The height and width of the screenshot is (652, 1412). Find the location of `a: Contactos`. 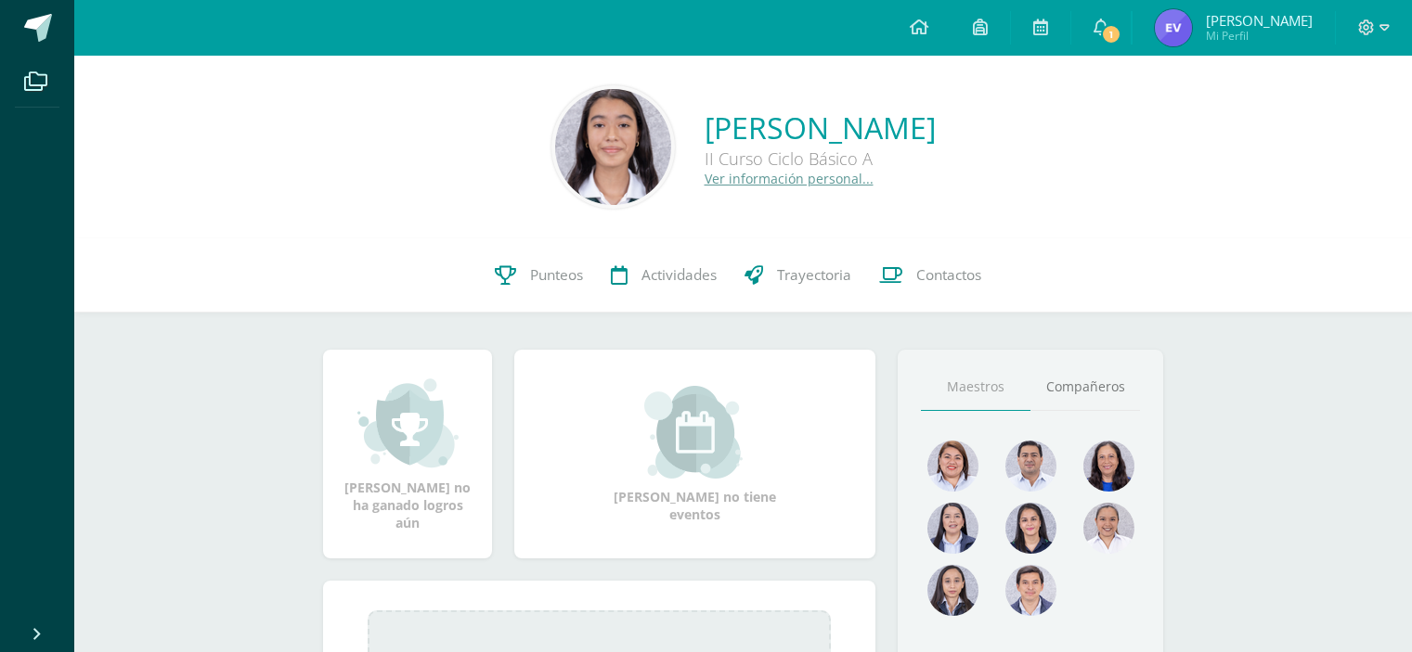

a: Contactos is located at coordinates (930, 276).